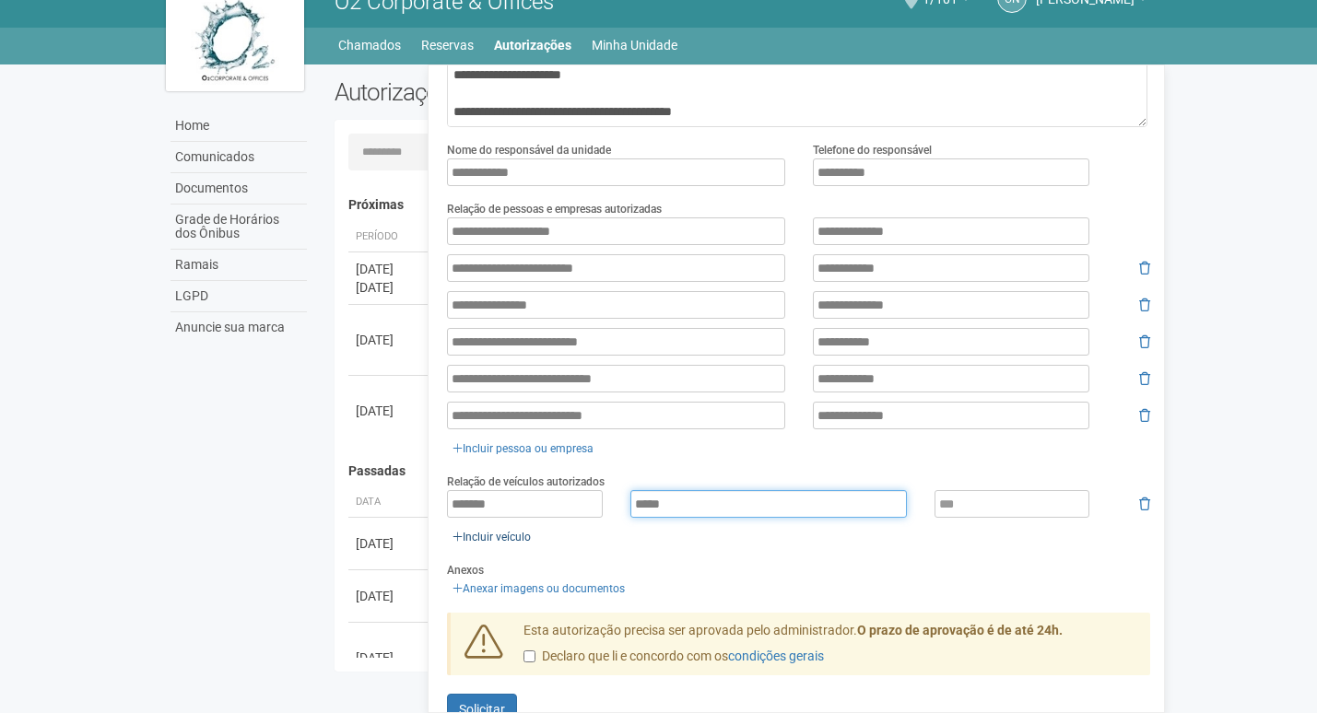 Image resolution: width=1317 pixels, height=713 pixels. What do you see at coordinates (239, 265) in the screenshot?
I see `a: Ramais` at bounding box center [239, 265].